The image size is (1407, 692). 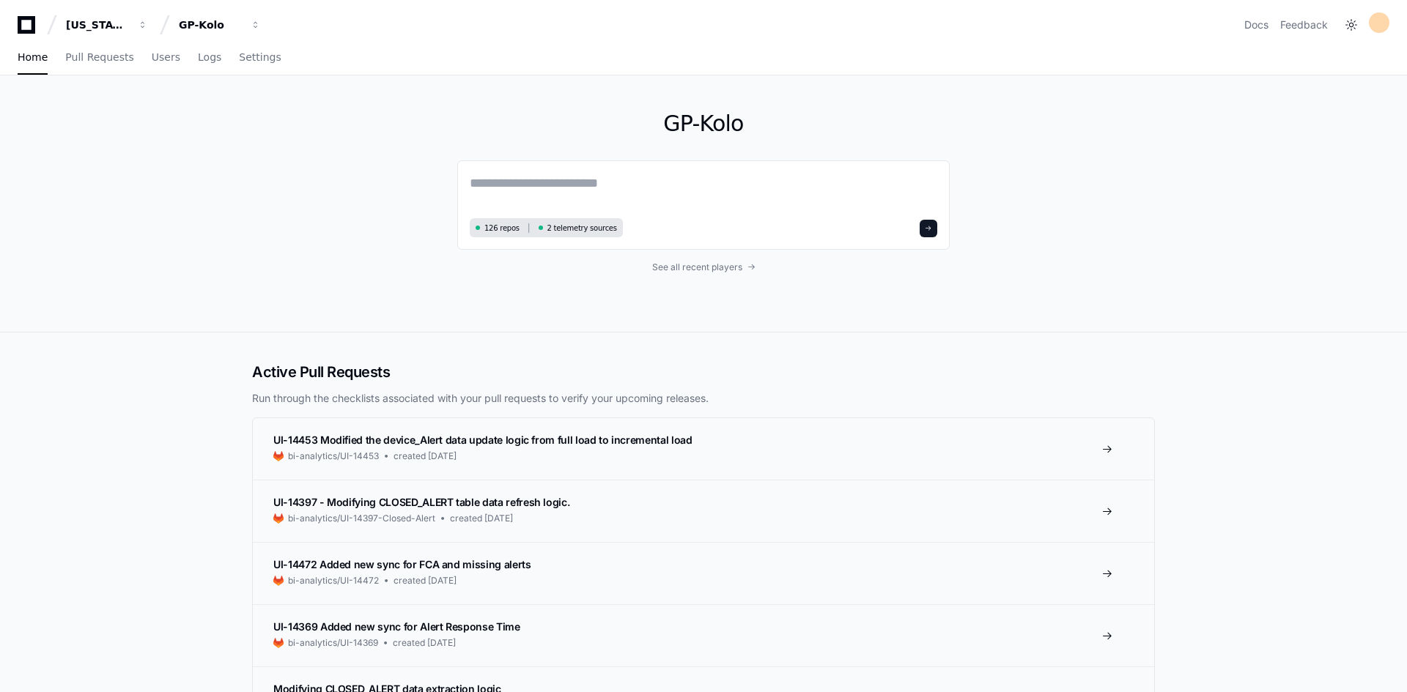 What do you see at coordinates (361, 519) in the screenshot?
I see `span: bi-analytics/UI-14397-Closed-Alert` at bounding box center [361, 519].